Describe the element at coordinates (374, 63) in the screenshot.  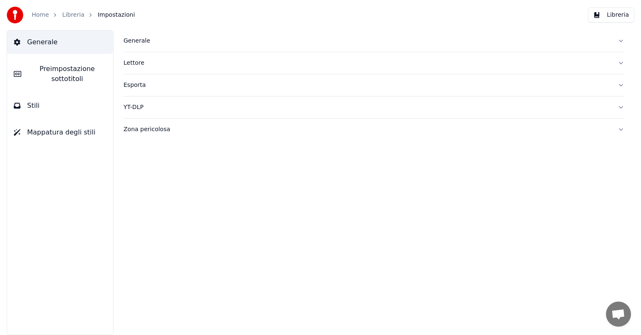
I see `button: Lettore` at that location.